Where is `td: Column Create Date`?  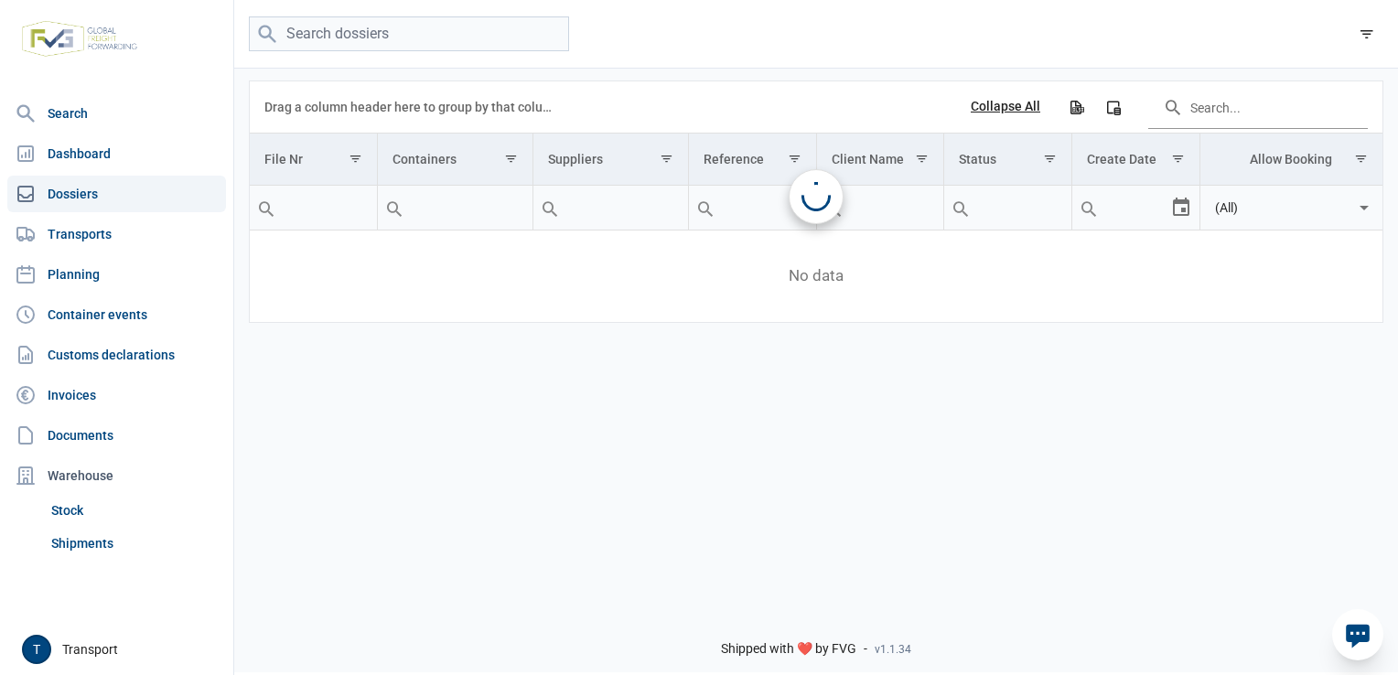 td: Column Create Date is located at coordinates (1136, 159).